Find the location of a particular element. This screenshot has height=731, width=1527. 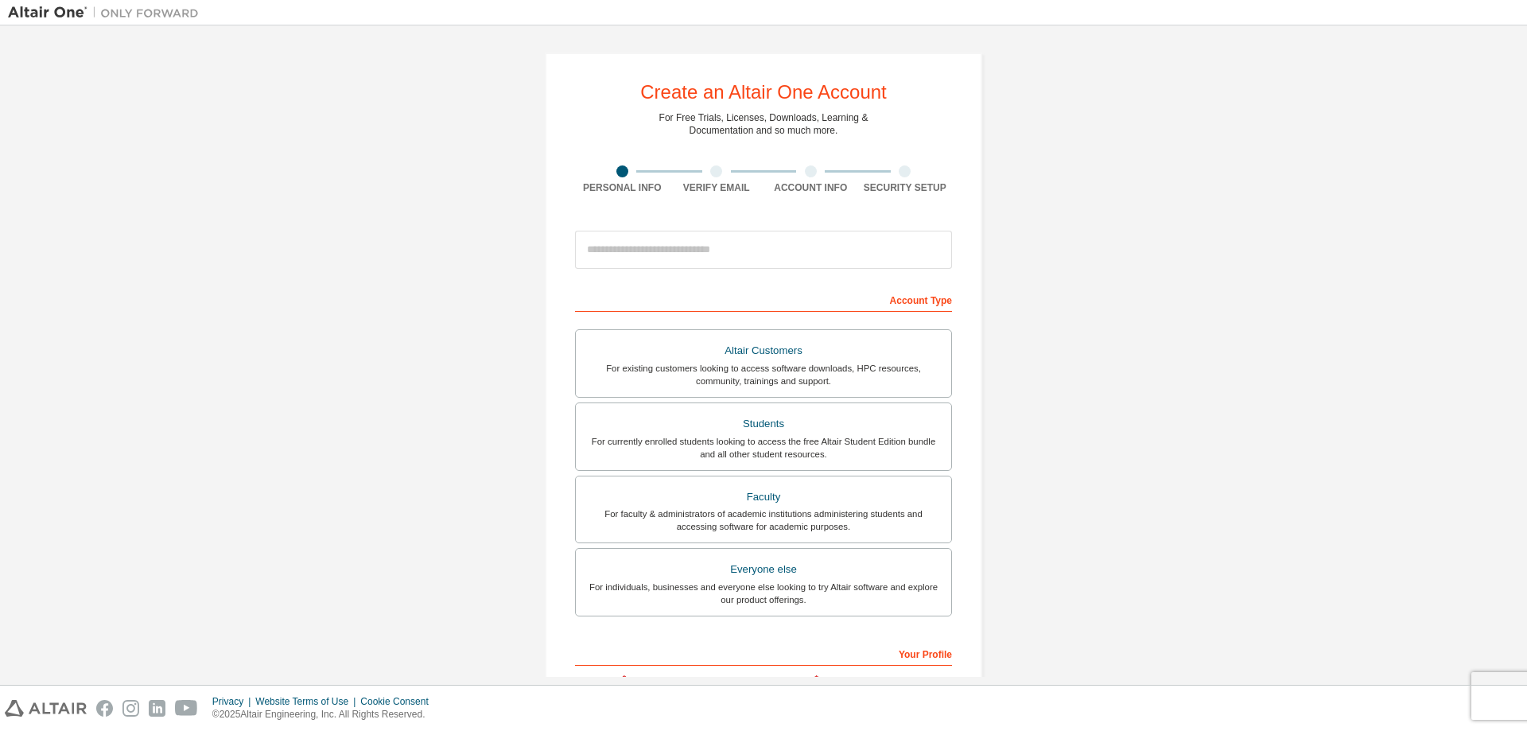

div: Faculty is located at coordinates (763, 497).